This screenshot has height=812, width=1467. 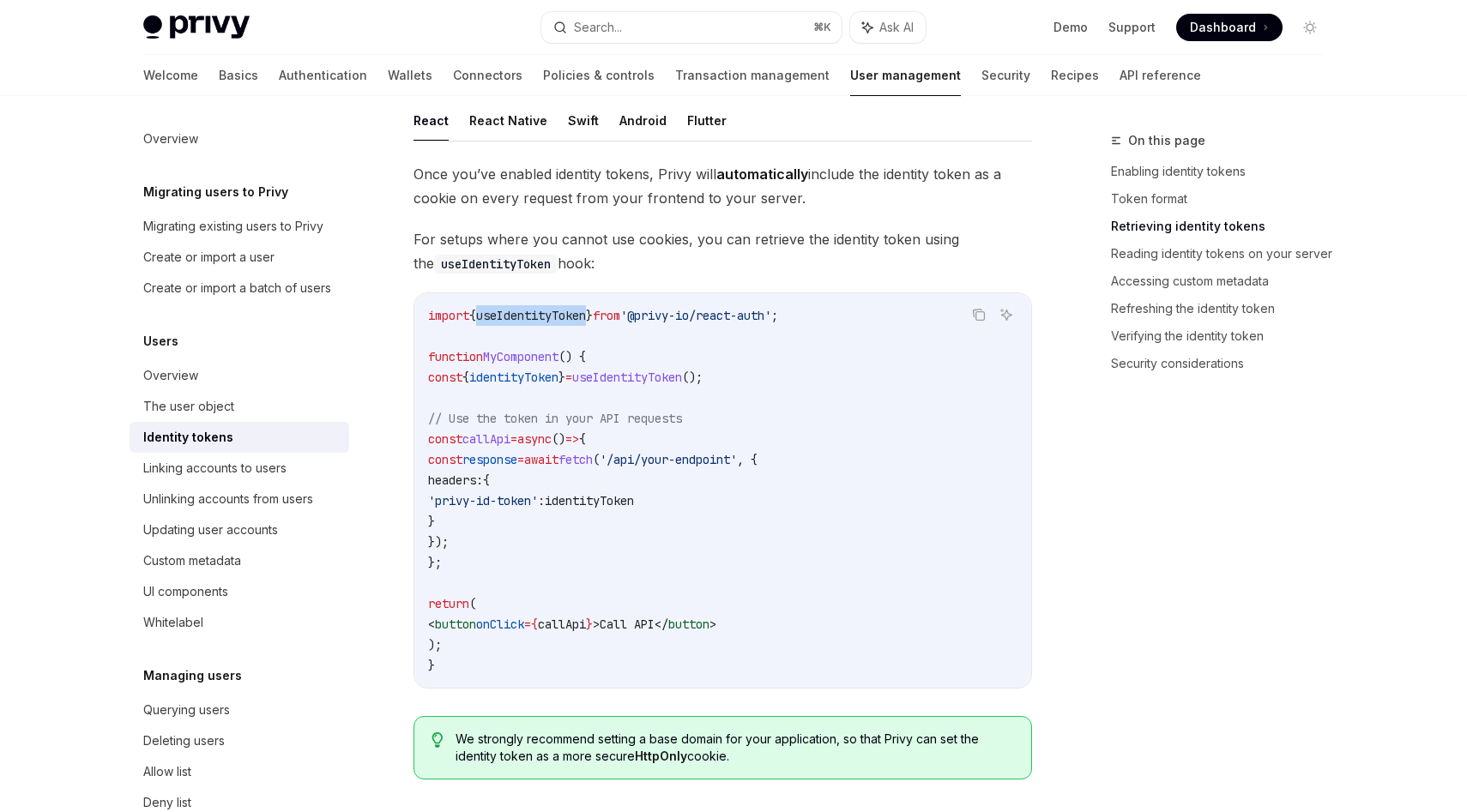 What do you see at coordinates (240, 257) in the screenshot?
I see `a: Create or import a user` at bounding box center [240, 257].